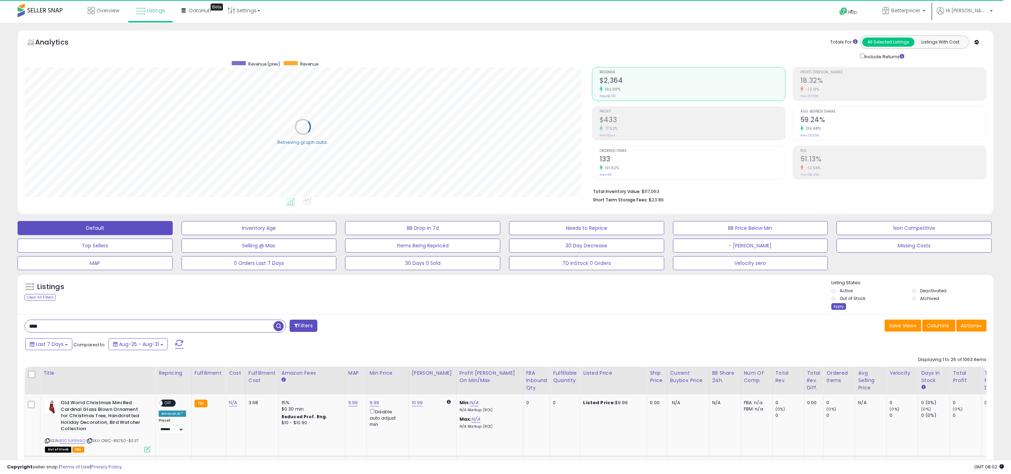  Describe the element at coordinates (75, 467) in the screenshot. I see `a: Terms of Use` at that location.